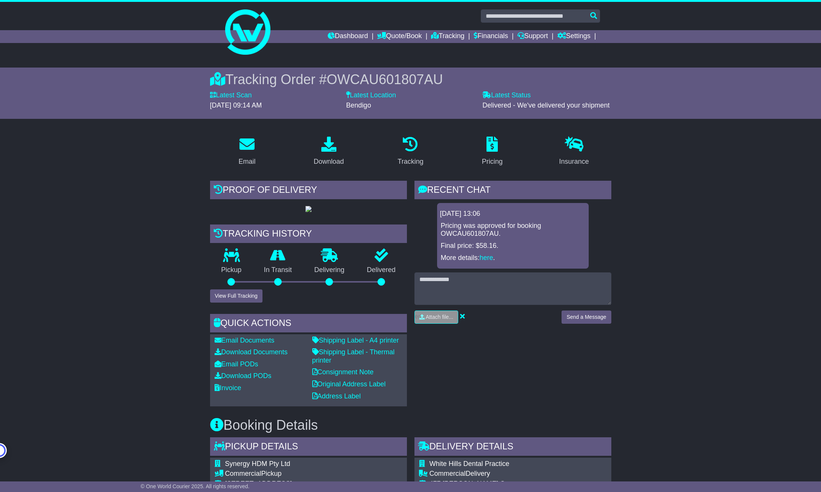 This screenshot has width=821, height=492. What do you see at coordinates (502, 474) in the screenshot?
I see `div: Delivery` at bounding box center [502, 474].